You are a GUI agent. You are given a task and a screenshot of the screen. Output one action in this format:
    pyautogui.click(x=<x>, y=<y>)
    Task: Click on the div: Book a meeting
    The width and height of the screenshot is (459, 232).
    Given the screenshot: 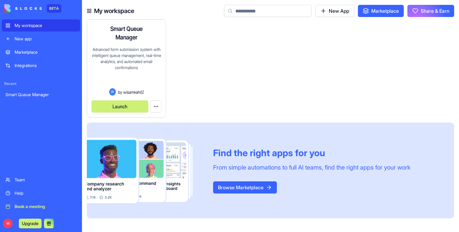 What is the action you would take?
    pyautogui.click(x=45, y=207)
    